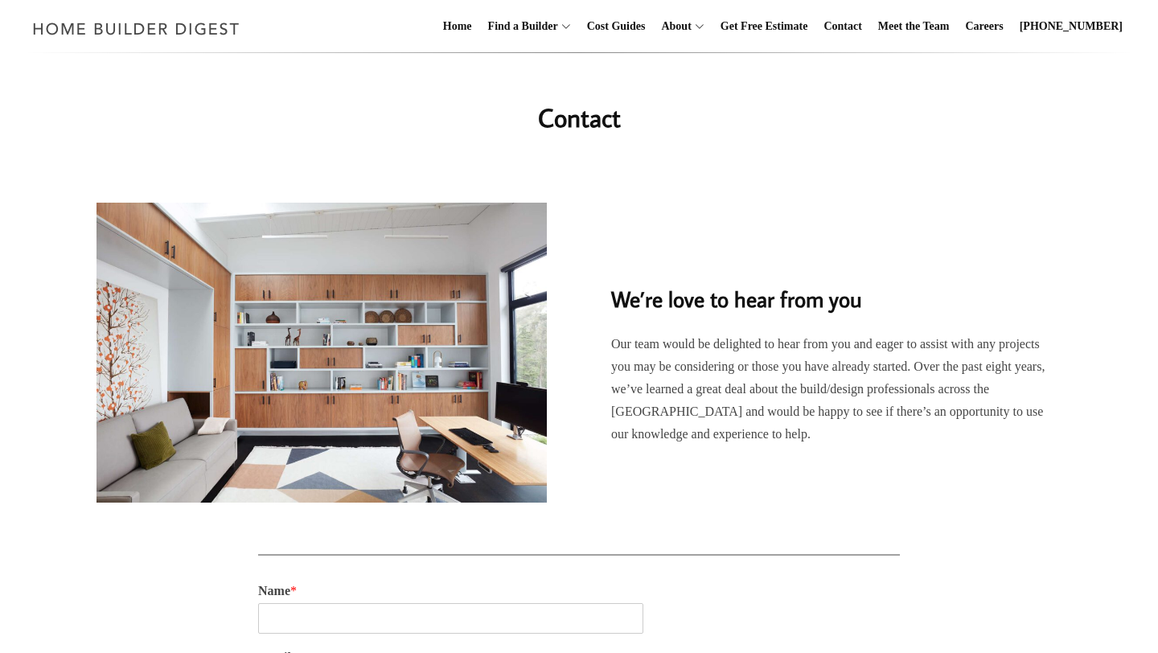  I want to click on a: Careers, so click(984, 27).